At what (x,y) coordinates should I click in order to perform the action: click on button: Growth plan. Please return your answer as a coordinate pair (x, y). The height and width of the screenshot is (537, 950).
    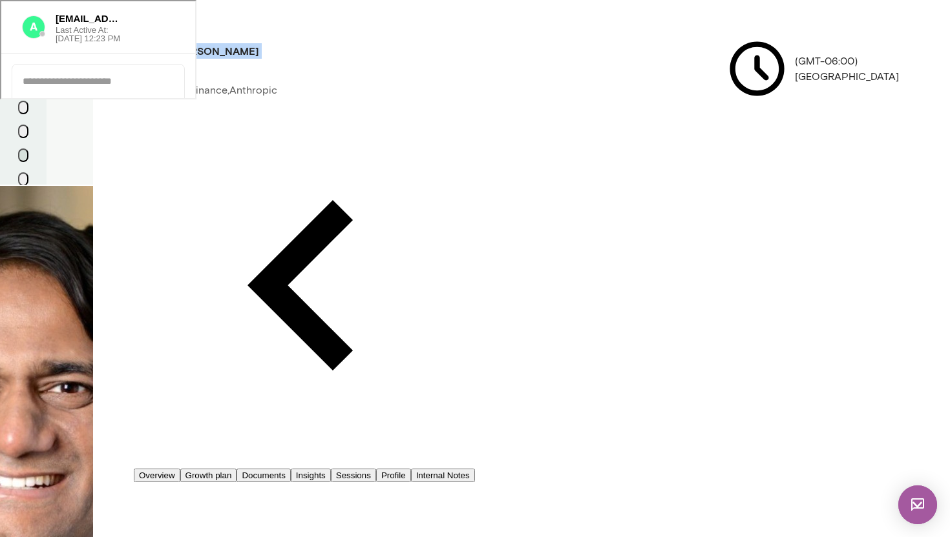
    Looking at the image, I should click on (209, 475).